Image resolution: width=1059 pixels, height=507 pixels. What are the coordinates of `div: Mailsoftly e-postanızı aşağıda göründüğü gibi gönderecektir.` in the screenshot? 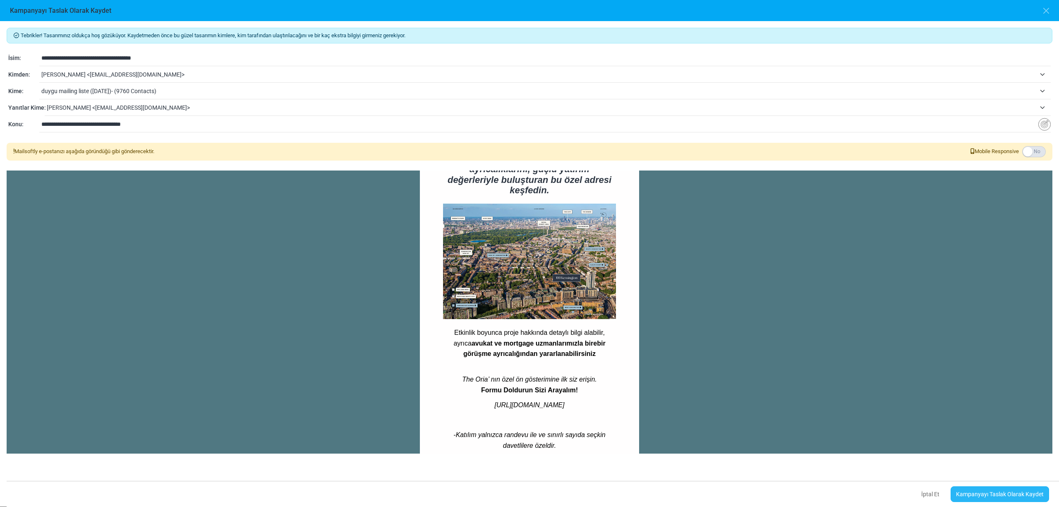 It's located at (84, 151).